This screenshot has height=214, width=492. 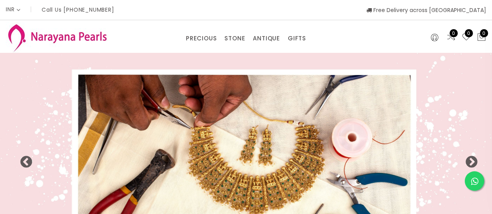 What do you see at coordinates (235, 39) in the screenshot?
I see `a: STONE` at bounding box center [235, 39].